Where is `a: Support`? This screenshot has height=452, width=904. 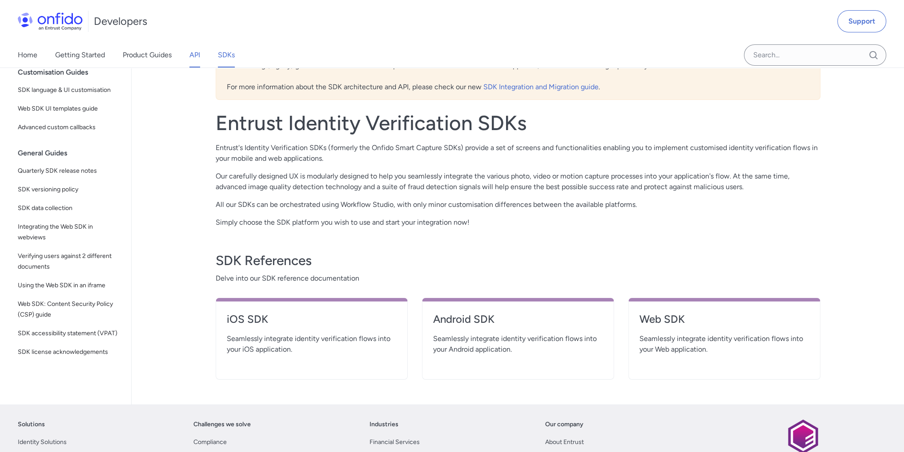
a: Support is located at coordinates (861, 21).